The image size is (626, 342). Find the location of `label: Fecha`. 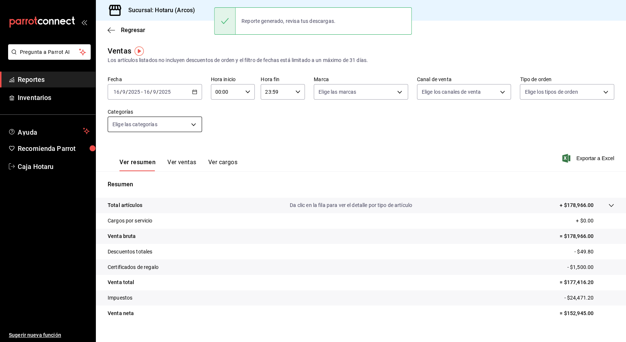

label: Fecha is located at coordinates (155, 79).